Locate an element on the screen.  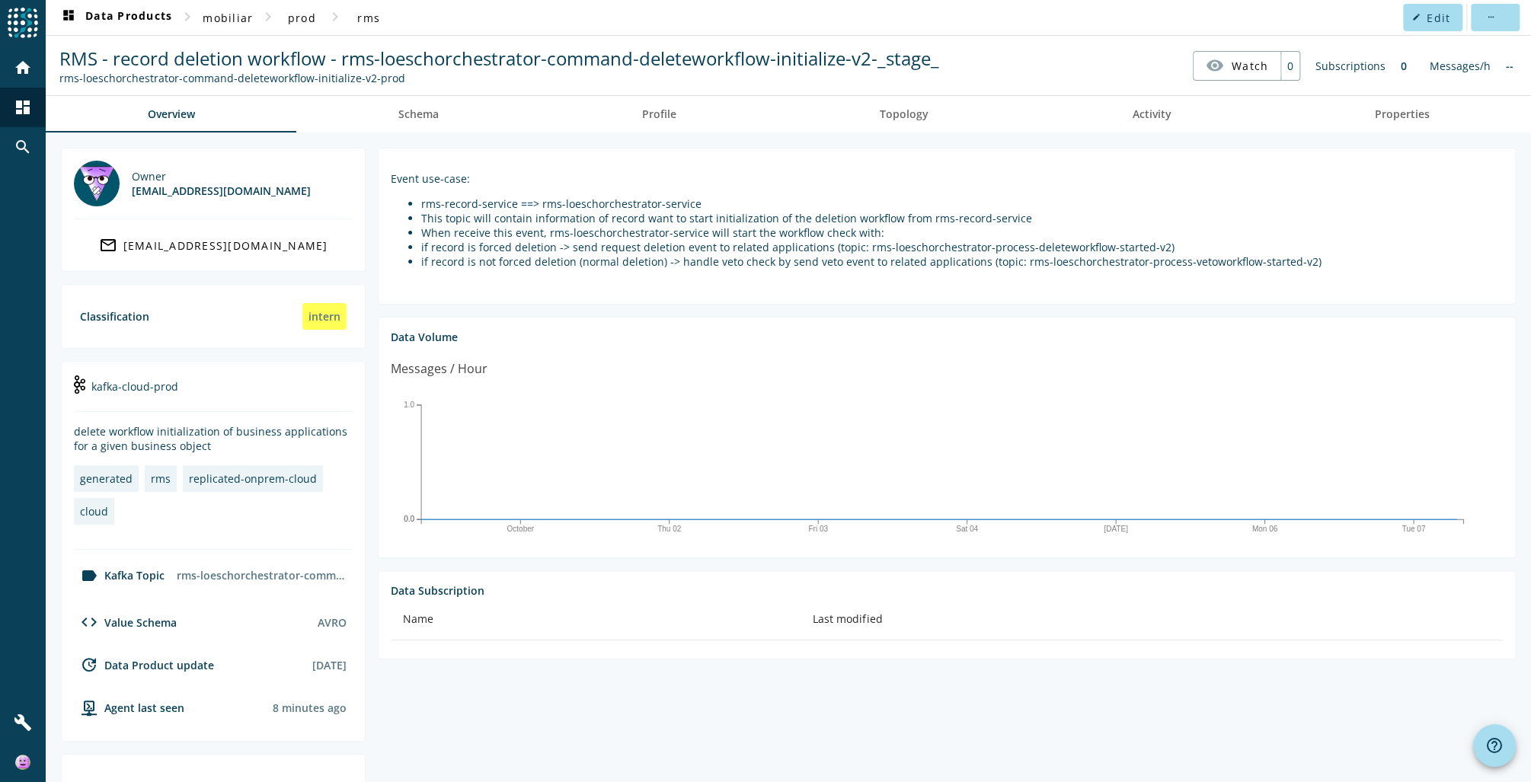
img: kafka-cloud-prod is located at coordinates (79, 385).